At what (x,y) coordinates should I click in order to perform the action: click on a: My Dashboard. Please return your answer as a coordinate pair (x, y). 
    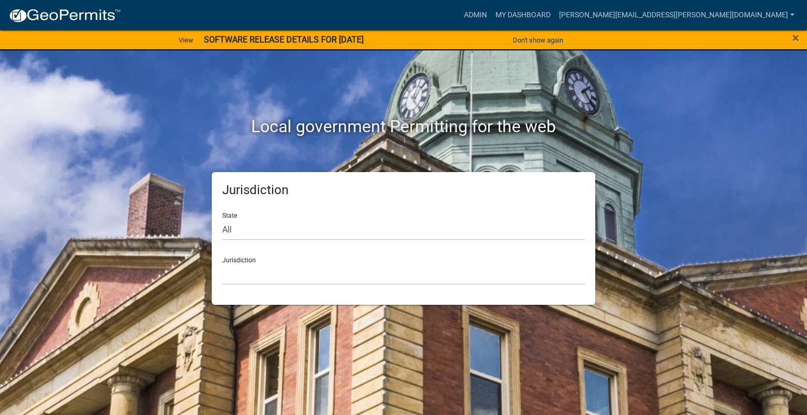
    Looking at the image, I should click on (522, 15).